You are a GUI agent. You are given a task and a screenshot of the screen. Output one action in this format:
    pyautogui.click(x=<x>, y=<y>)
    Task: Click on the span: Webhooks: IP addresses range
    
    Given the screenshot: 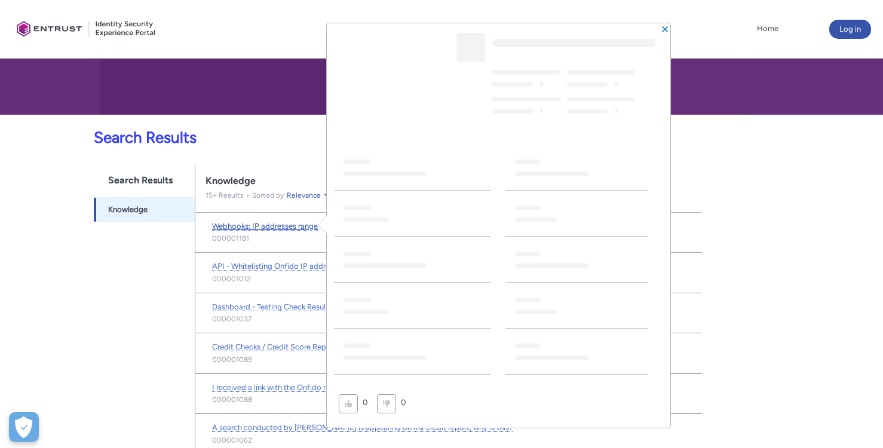 What is the action you would take?
    pyautogui.click(x=265, y=226)
    